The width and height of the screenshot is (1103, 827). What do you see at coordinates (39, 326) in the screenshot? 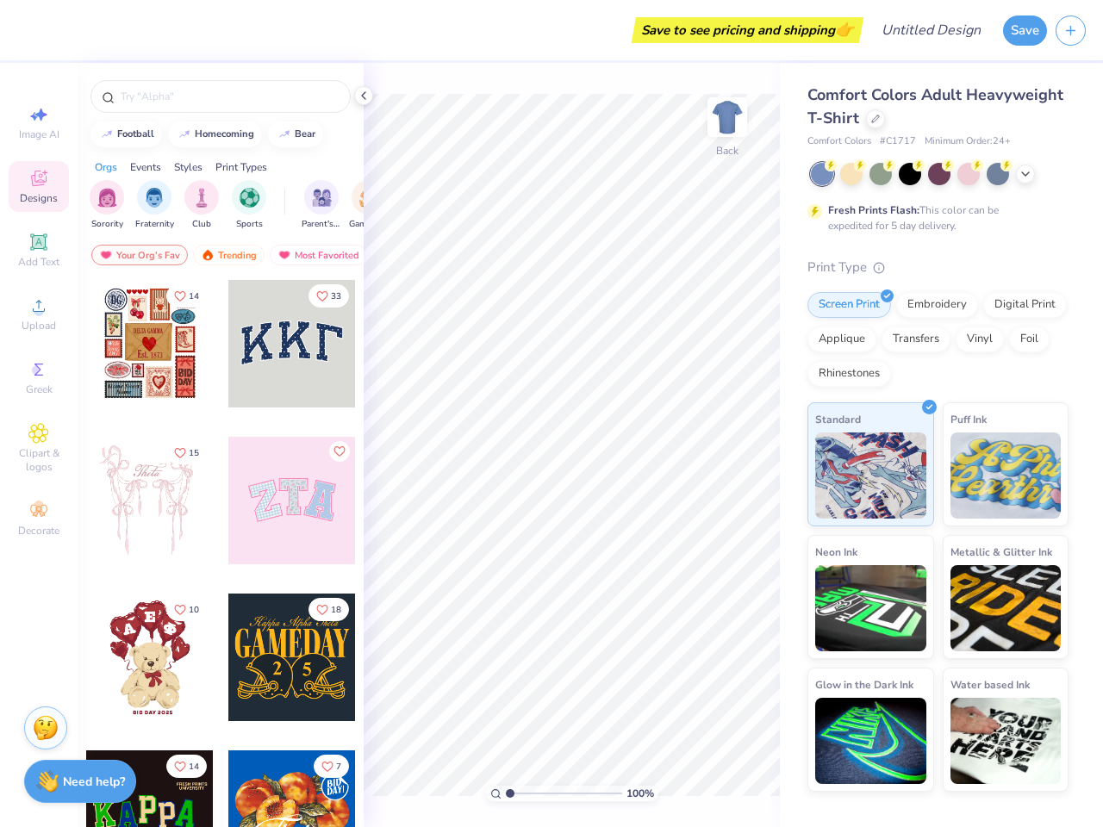
I see `span: Upload` at bounding box center [39, 326].